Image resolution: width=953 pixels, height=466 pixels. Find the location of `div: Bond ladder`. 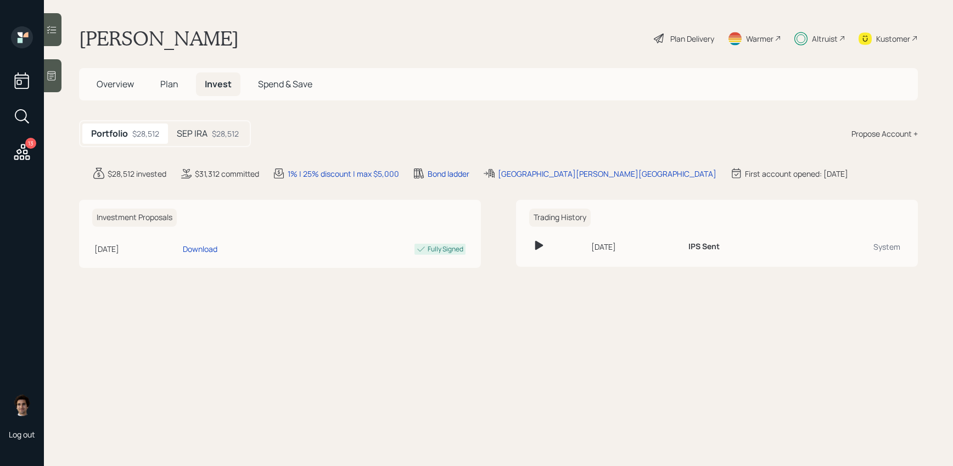

div: Bond ladder is located at coordinates (448, 173).